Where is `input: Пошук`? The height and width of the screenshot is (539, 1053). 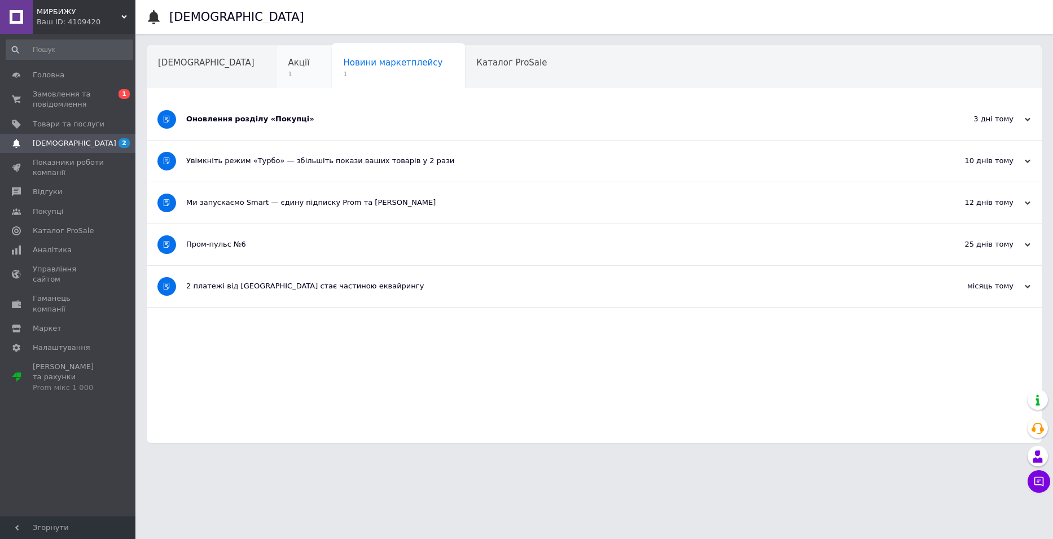
input: Пошук is located at coordinates (69, 50).